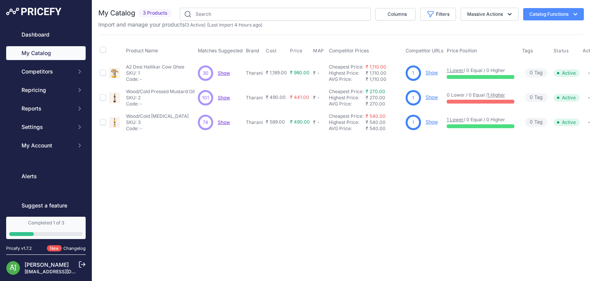 The height and width of the screenshot is (281, 590). Describe the element at coordinates (206, 122) in the screenshot. I see `span: 74` at that location.